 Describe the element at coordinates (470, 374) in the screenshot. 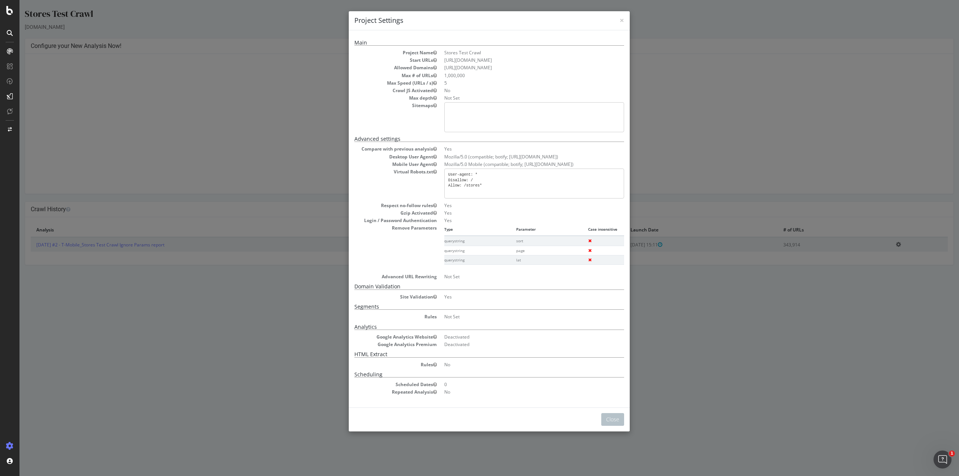

I see `h5: Scheduling` at that location.